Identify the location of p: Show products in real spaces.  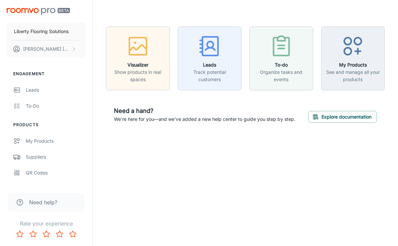
(138, 76).